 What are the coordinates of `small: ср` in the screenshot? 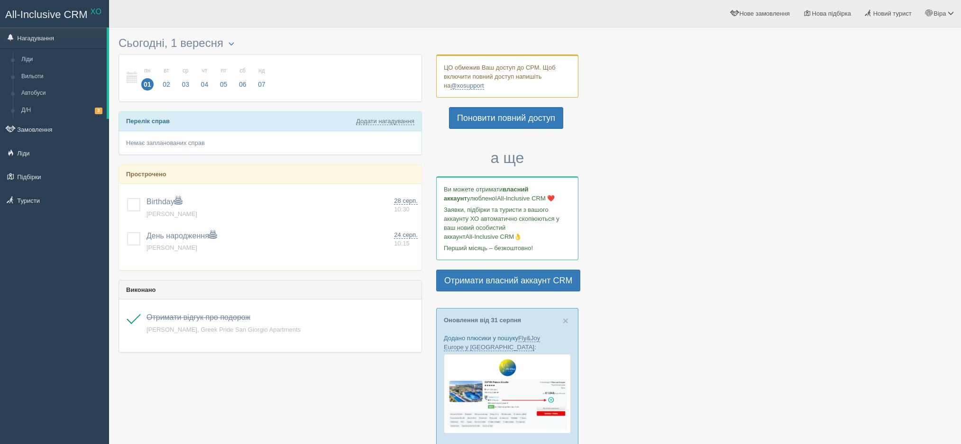 It's located at (185, 71).